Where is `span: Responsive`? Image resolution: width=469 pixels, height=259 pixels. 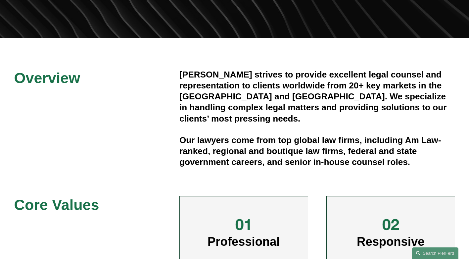
span: Responsive is located at coordinates (391, 242).